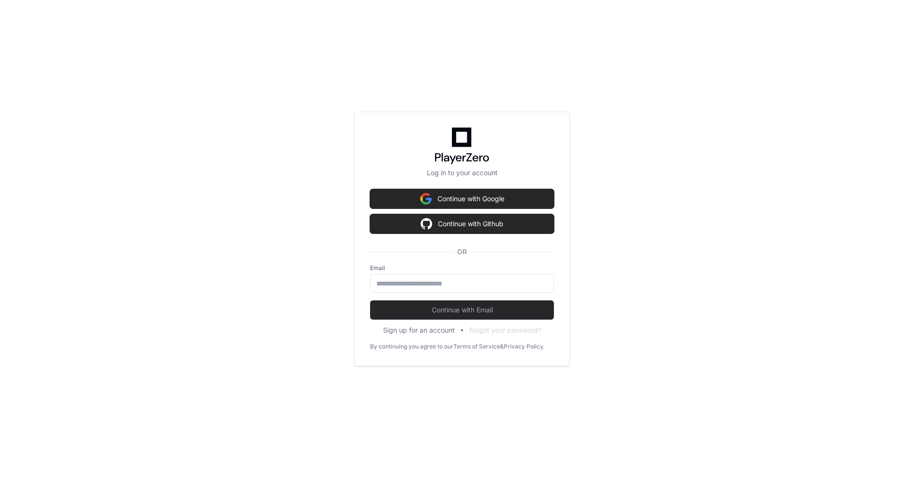 Image resolution: width=924 pixels, height=478 pixels. I want to click on button: Sign up for an account, so click(419, 330).